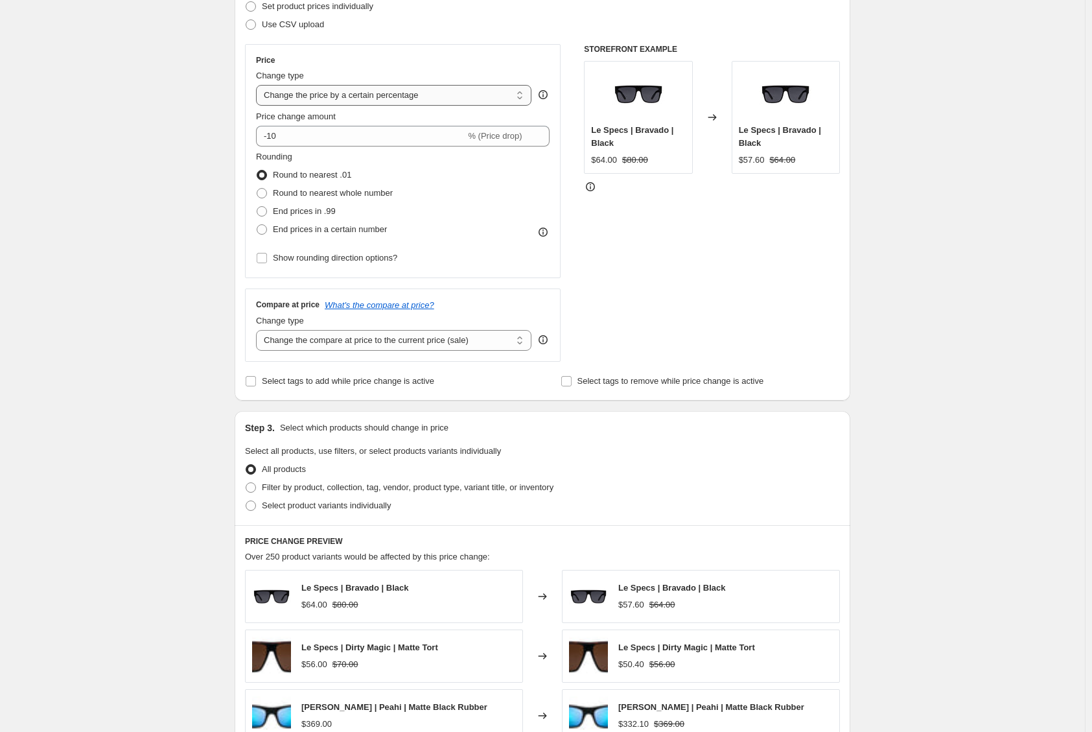  Describe the element at coordinates (367, 556) in the screenshot. I see `span: Over 250 product variants would be affected by this price change:` at that location.